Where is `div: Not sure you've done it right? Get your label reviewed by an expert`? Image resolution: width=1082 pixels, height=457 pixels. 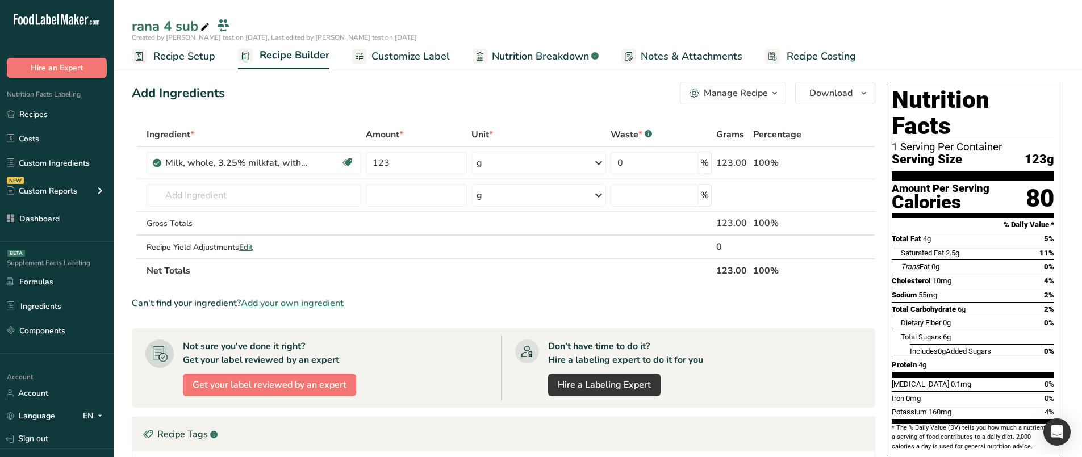 div: Not sure you've done it right? Get your label reviewed by an expert is located at coordinates (261, 353).